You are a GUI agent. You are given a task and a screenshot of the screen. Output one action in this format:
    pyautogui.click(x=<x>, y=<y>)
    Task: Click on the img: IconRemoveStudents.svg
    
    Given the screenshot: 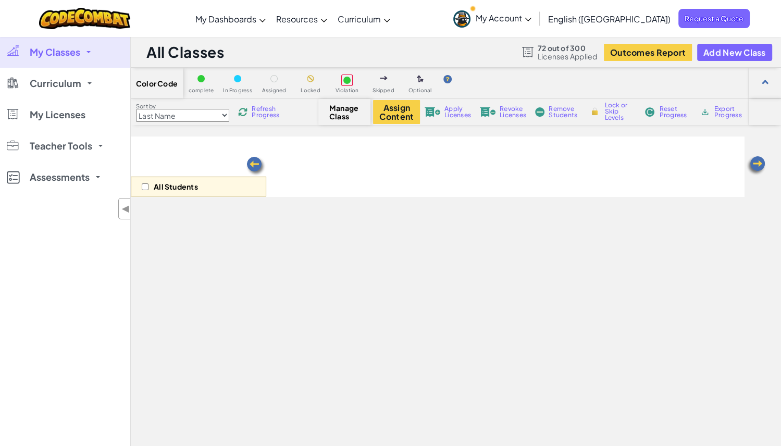 What is the action you would take?
    pyautogui.click(x=540, y=112)
    